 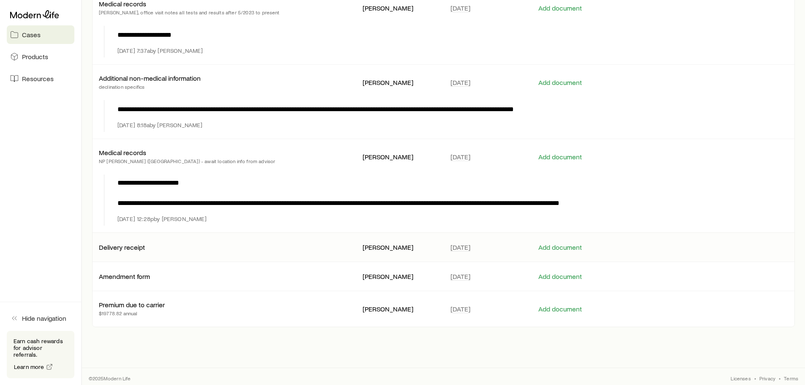 I want to click on a: Privacy, so click(x=768, y=378).